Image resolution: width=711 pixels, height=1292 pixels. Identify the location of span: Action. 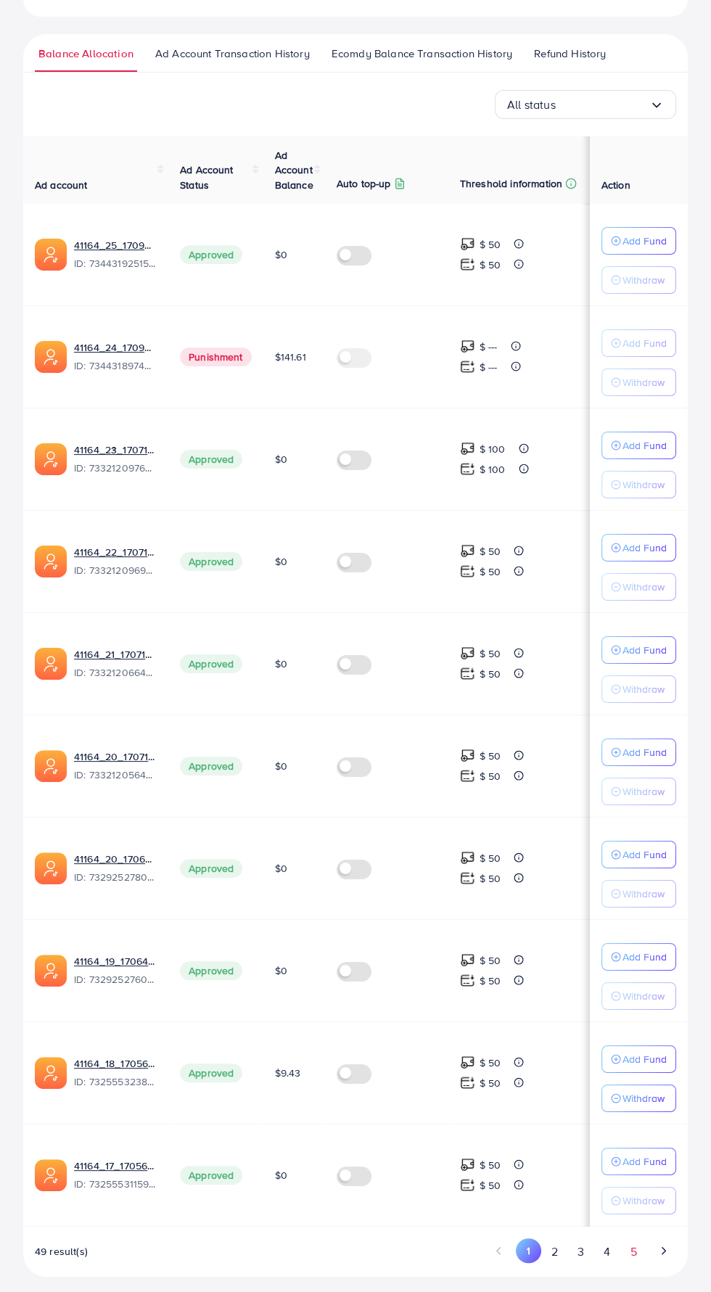
(616, 185).